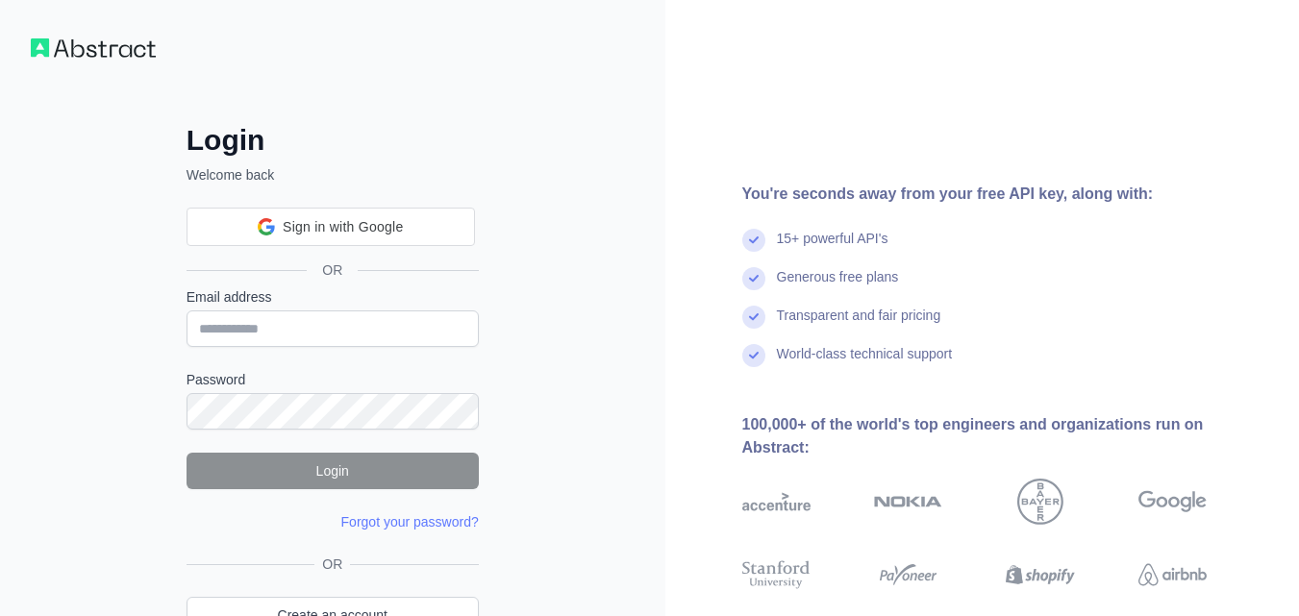  What do you see at coordinates (1172, 502) in the screenshot?
I see `img: google` at bounding box center [1172, 502].